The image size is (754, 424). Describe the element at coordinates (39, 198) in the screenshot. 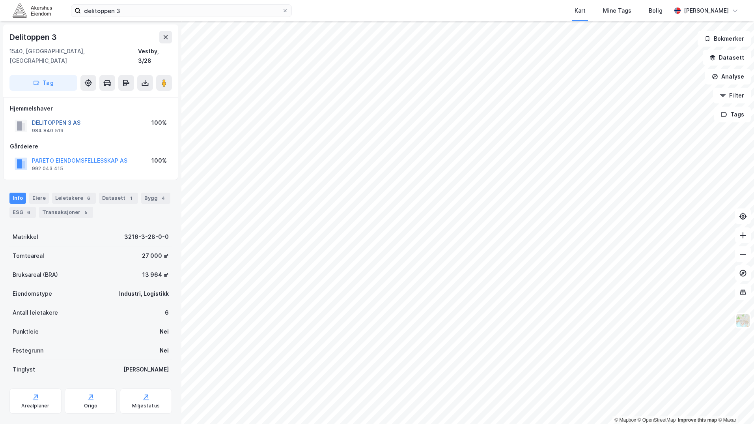

I see `div: Eiere` at that location.